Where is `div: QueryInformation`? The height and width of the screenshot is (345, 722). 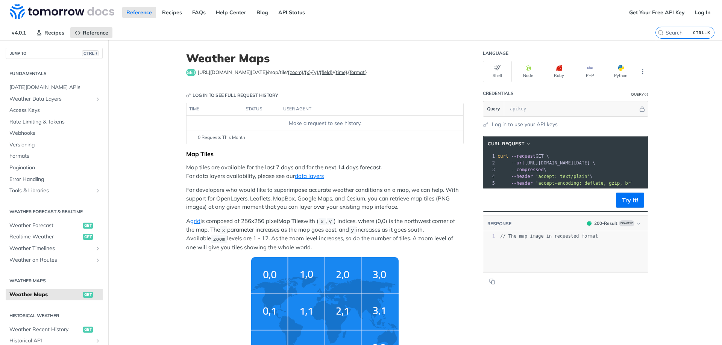 div: QueryInformation is located at coordinates (639, 94).